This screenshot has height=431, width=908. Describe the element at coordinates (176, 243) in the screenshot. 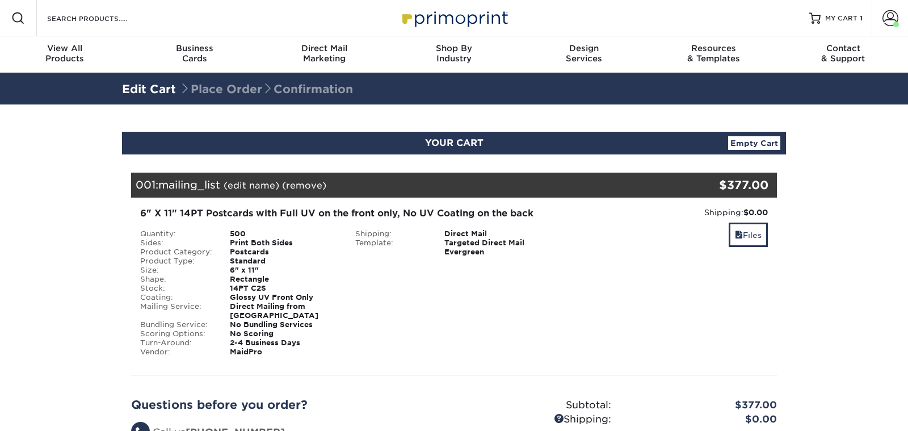

I see `div: Sides:` at that location.